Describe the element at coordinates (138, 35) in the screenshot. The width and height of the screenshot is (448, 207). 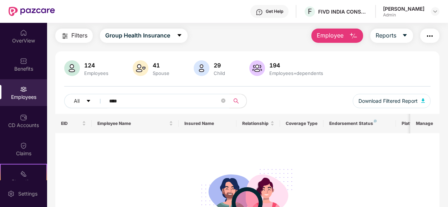
I see `span: Group Health Insurance` at that location.